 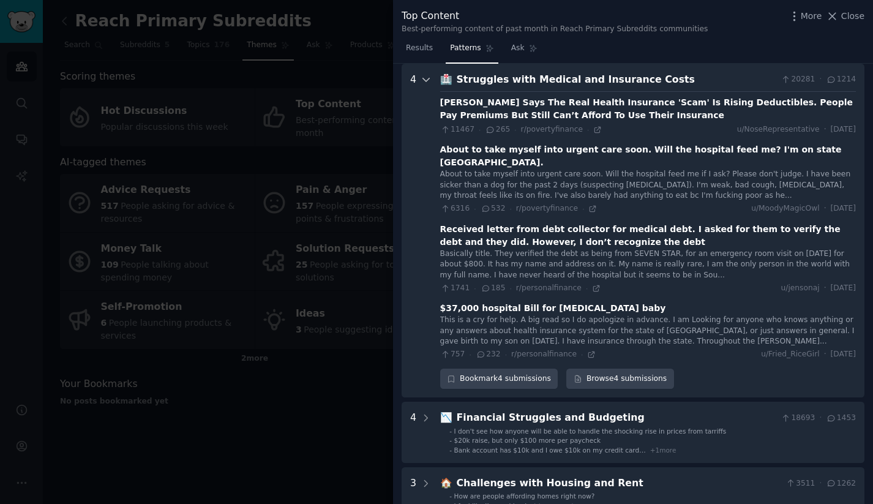 I want to click on span: Results, so click(x=419, y=48).